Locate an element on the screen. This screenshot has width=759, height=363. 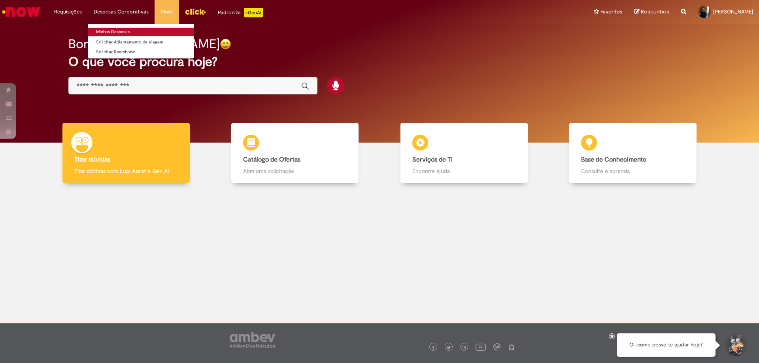
b: Catálogo de Ofertas is located at coordinates (272, 160).